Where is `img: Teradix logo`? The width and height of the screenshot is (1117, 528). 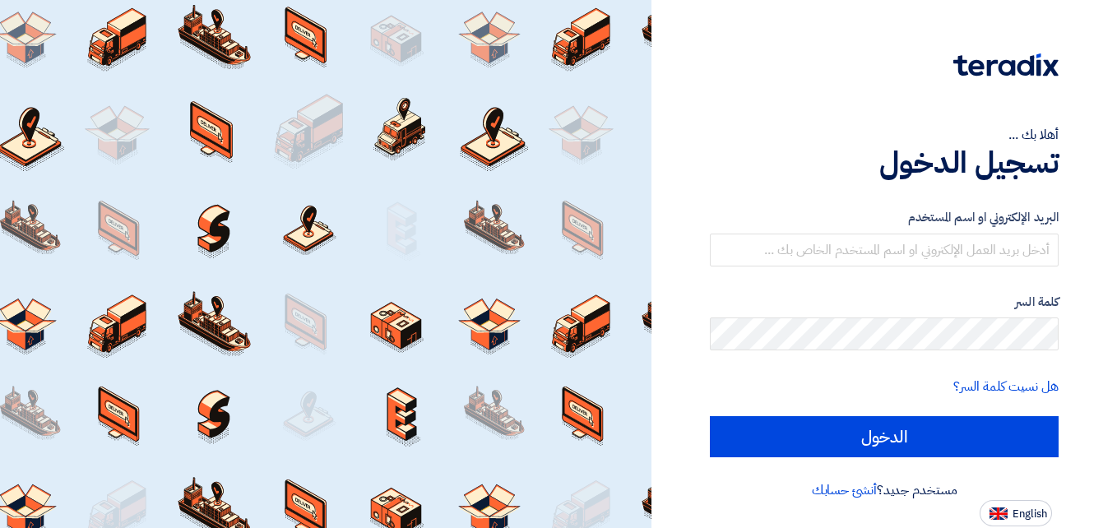 img: Teradix logo is located at coordinates (1006, 65).